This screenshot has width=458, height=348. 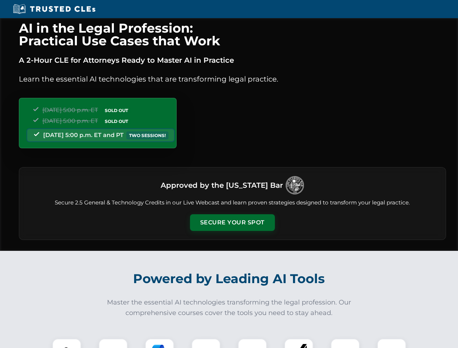 What do you see at coordinates (232, 60) in the screenshot?
I see `p: A 2-Hour CLE for Attorneys Ready to Master AI in Practice` at bounding box center [232, 60].